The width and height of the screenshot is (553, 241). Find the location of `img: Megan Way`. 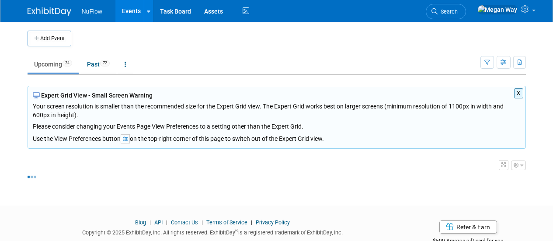

img: Megan Way is located at coordinates (497, 10).